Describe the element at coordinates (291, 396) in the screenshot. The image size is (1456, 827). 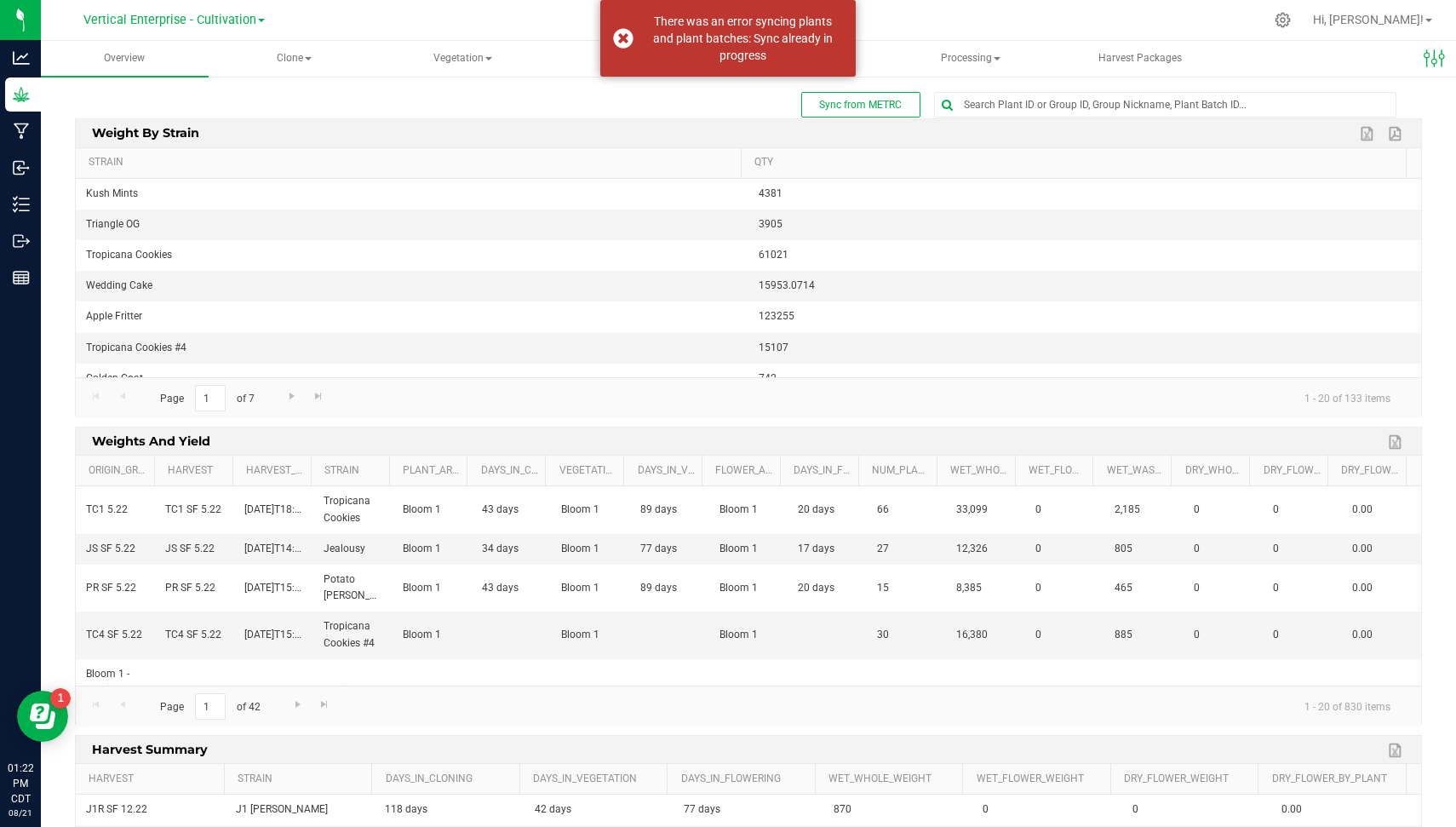
I see `a: Go to the next page` at that location.